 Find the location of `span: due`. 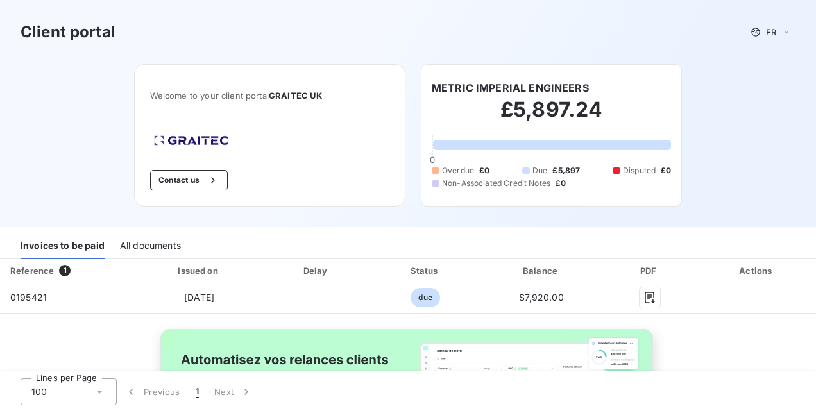

span: due is located at coordinates (424, 298).